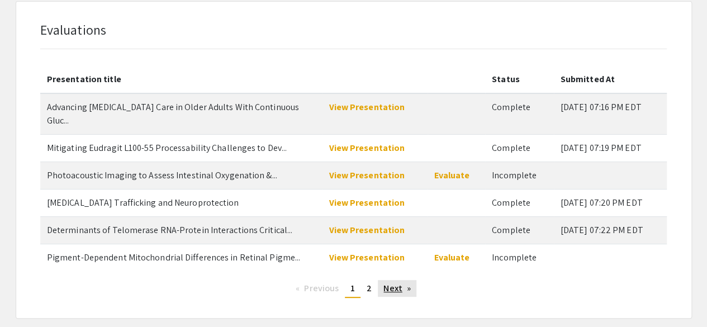 Image resolution: width=707 pixels, height=327 pixels. I want to click on a: Next page, so click(397, 288).